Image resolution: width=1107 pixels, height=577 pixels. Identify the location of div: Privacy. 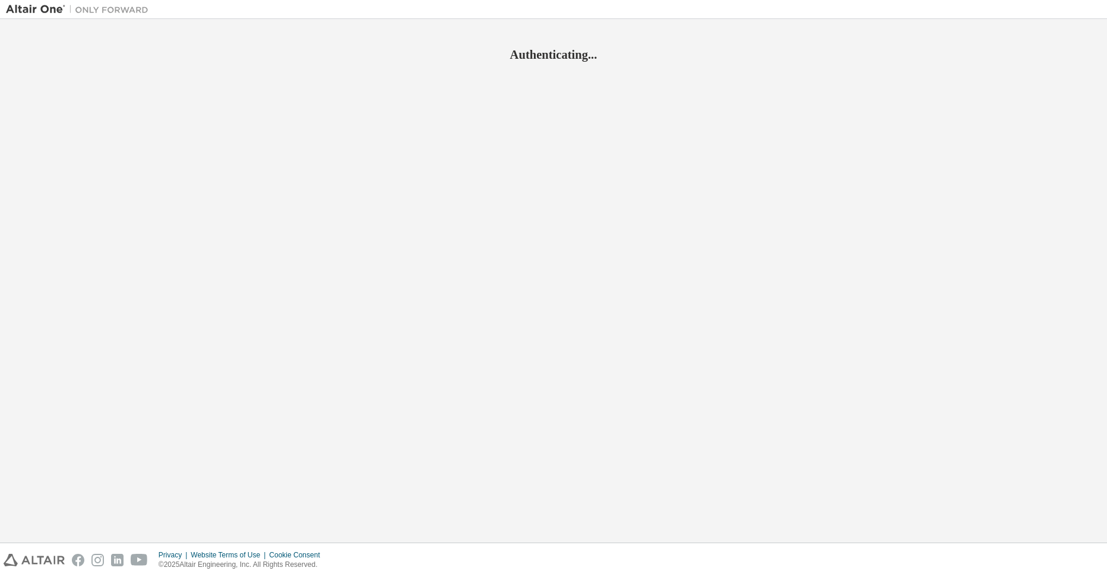
(175, 555).